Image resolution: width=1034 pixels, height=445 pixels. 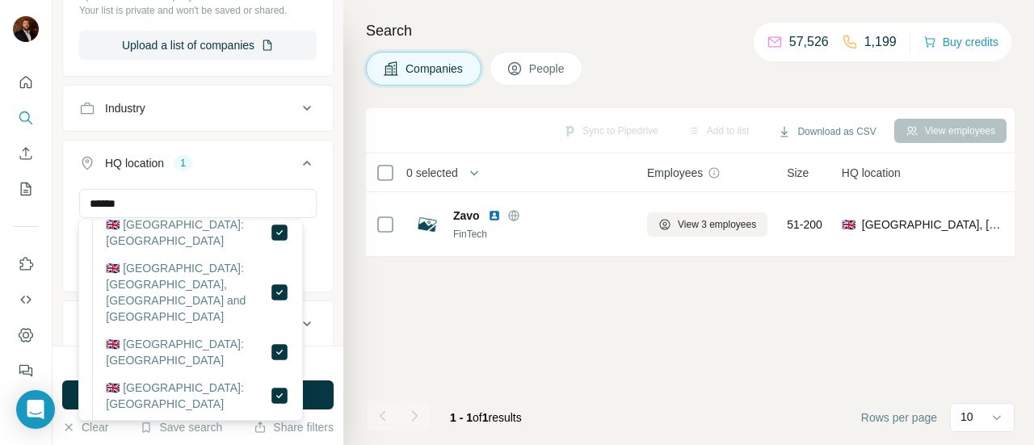 What do you see at coordinates (707, 225) in the screenshot?
I see `button: View 3 employees` at bounding box center [707, 225].